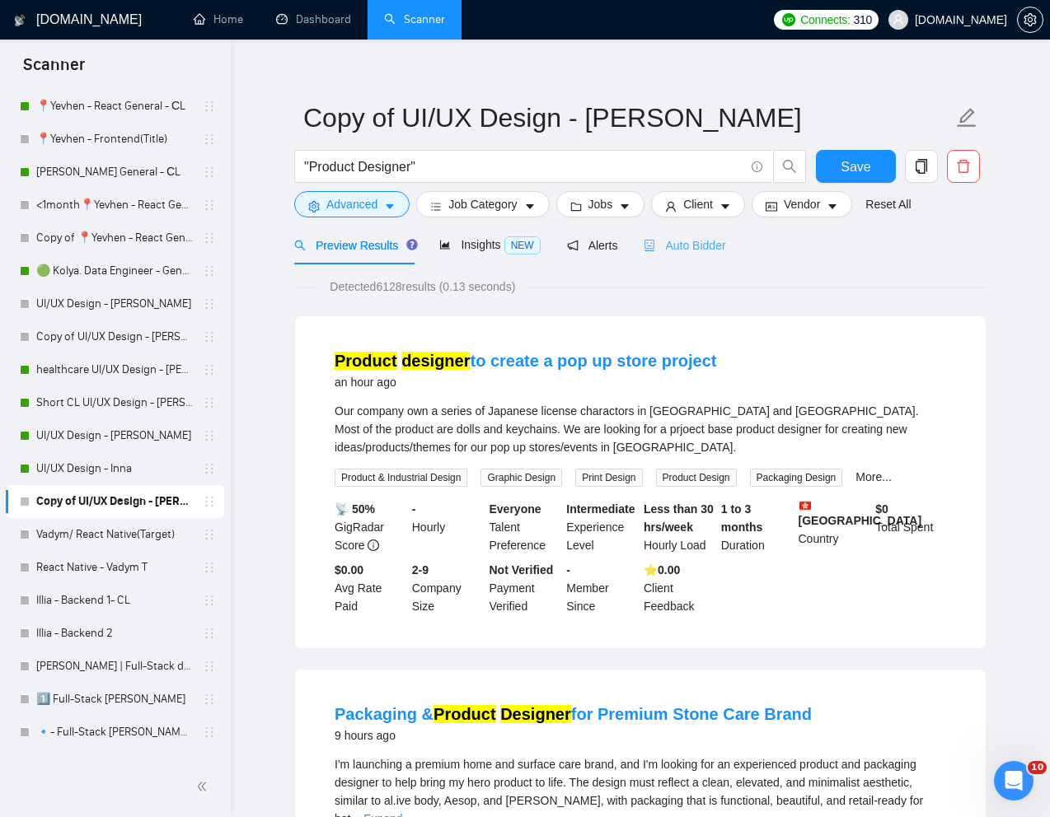  I want to click on b: 📡 50%, so click(354, 509).